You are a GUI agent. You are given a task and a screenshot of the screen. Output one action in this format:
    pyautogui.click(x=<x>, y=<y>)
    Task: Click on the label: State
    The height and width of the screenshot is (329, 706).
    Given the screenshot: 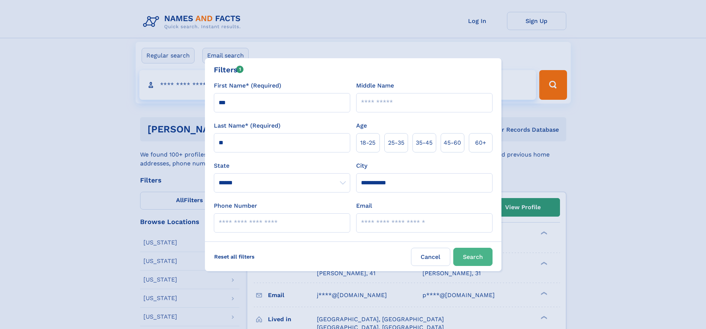 What is the action you would take?
    pyautogui.click(x=282, y=166)
    